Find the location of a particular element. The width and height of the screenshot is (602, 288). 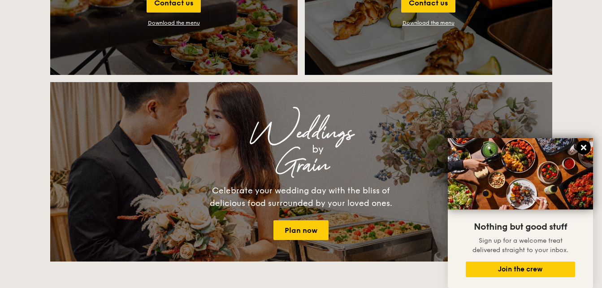

a: Plan now is located at coordinates (301, 230).